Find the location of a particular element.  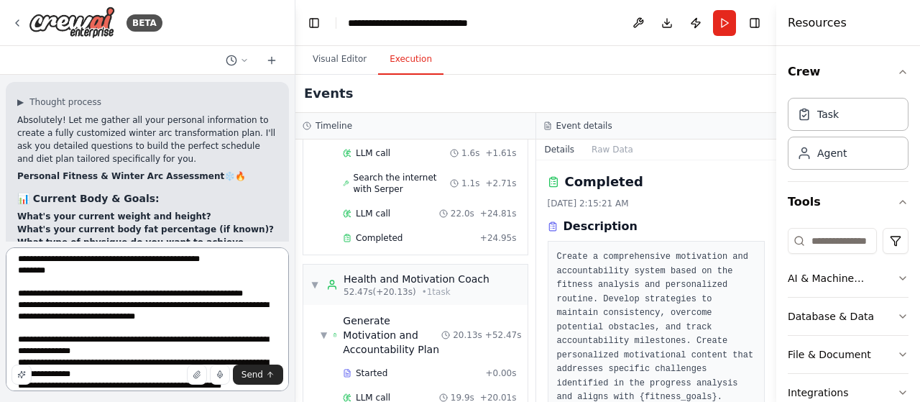

h2: Completed is located at coordinates (604, 182).